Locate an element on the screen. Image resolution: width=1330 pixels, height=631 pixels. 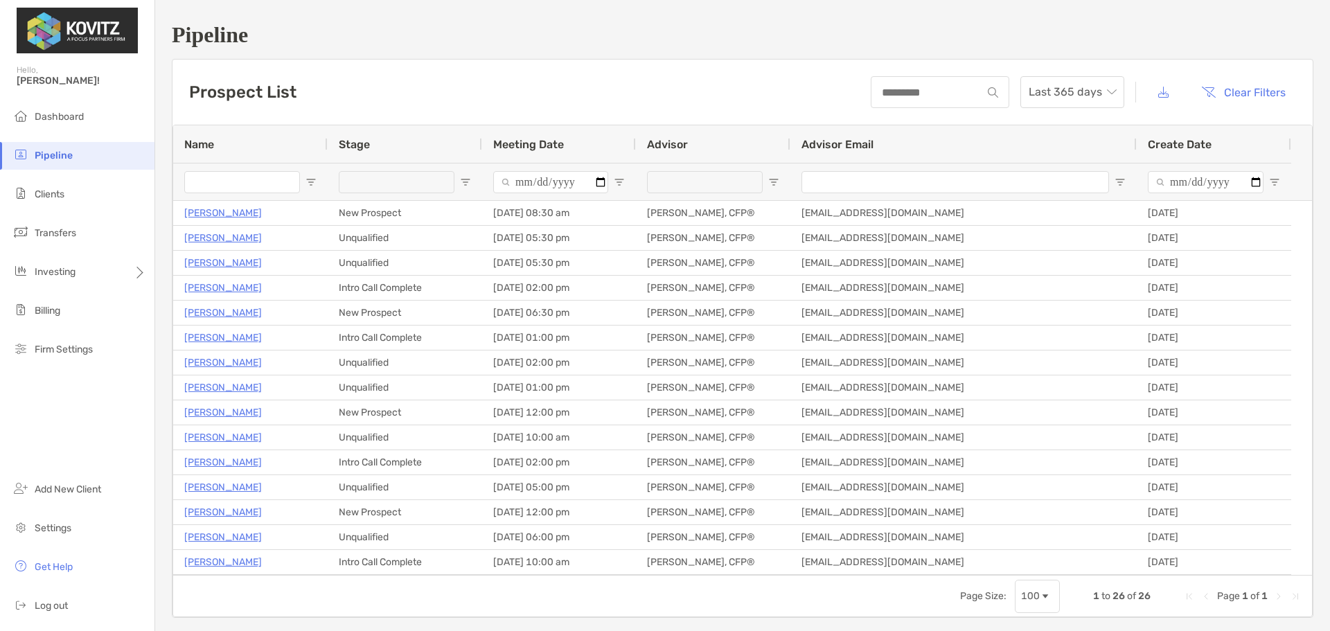
input: Name Filter Input is located at coordinates (242, 182).